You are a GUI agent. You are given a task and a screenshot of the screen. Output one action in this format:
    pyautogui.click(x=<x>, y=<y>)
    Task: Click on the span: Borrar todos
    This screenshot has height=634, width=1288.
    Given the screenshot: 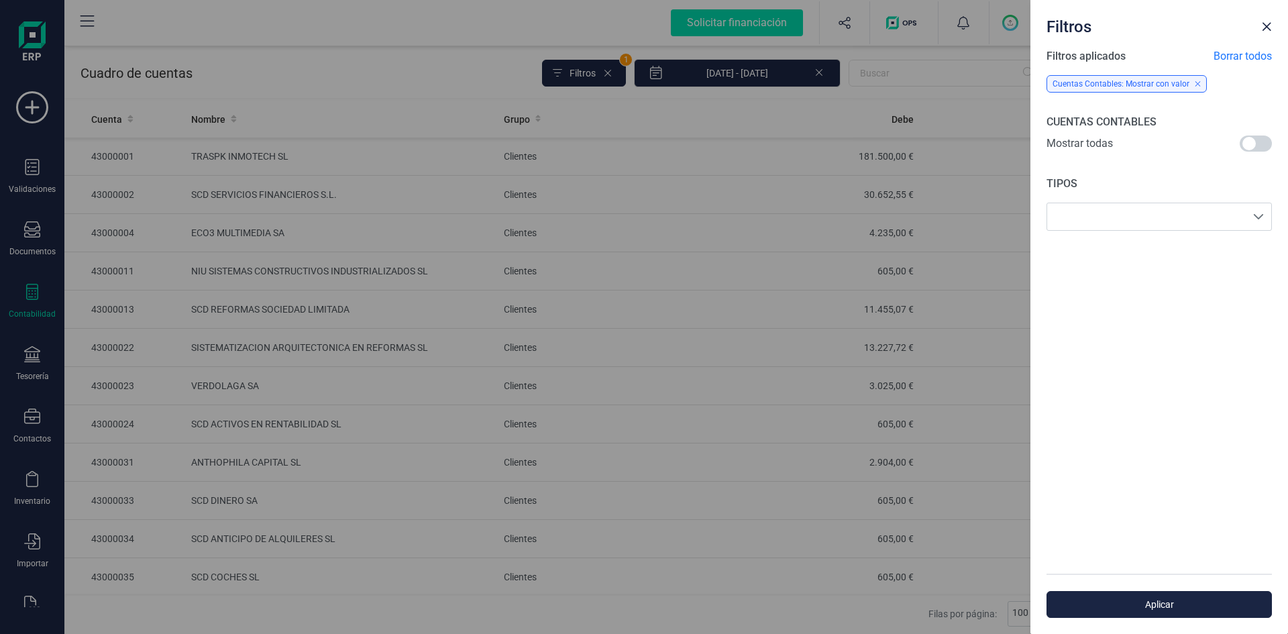 What is the action you would take?
    pyautogui.click(x=1242, y=56)
    